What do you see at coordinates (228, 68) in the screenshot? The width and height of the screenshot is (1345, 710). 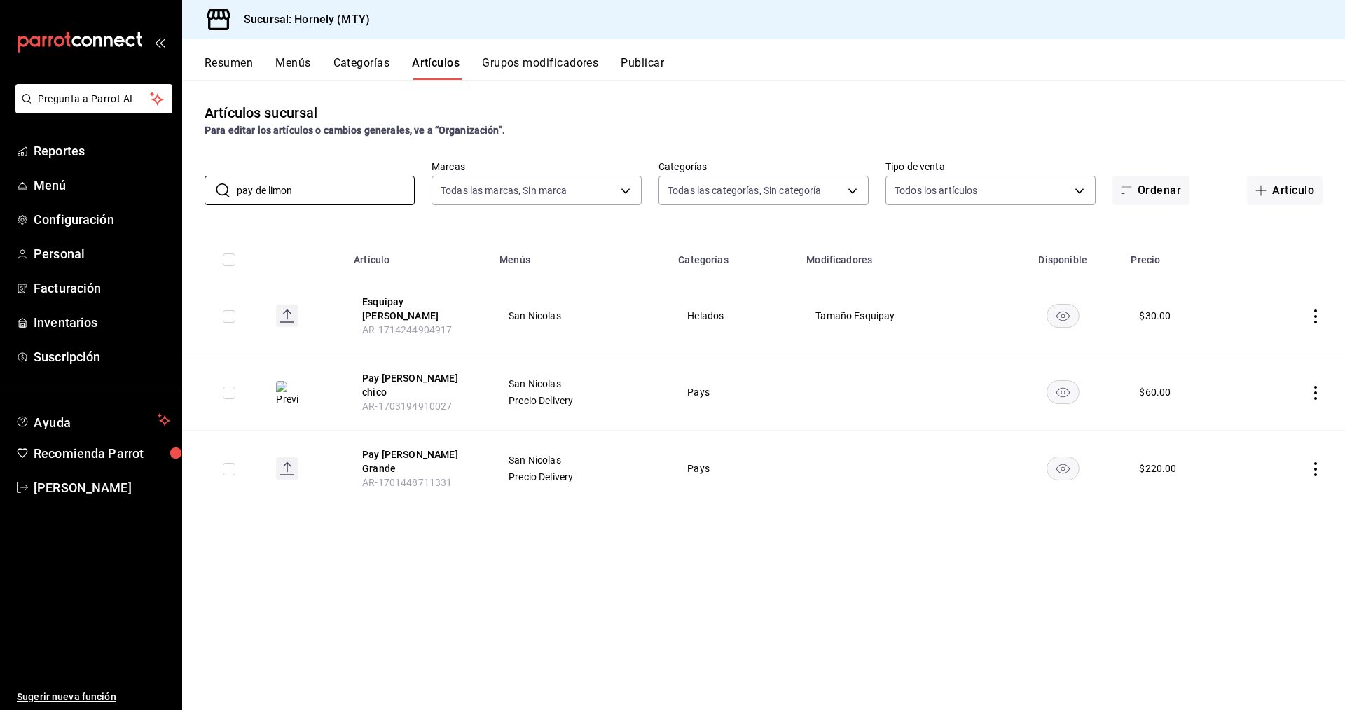 I see `button: Resumen` at bounding box center [228, 68].